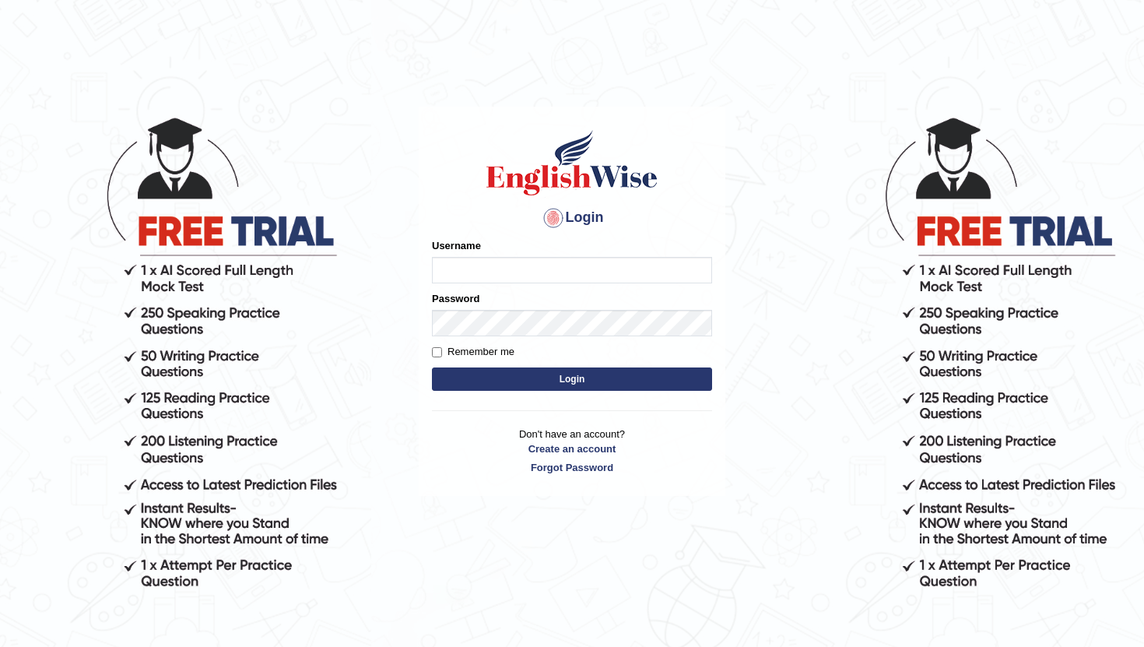 This screenshot has width=1144, height=647. I want to click on label: Password, so click(455, 298).